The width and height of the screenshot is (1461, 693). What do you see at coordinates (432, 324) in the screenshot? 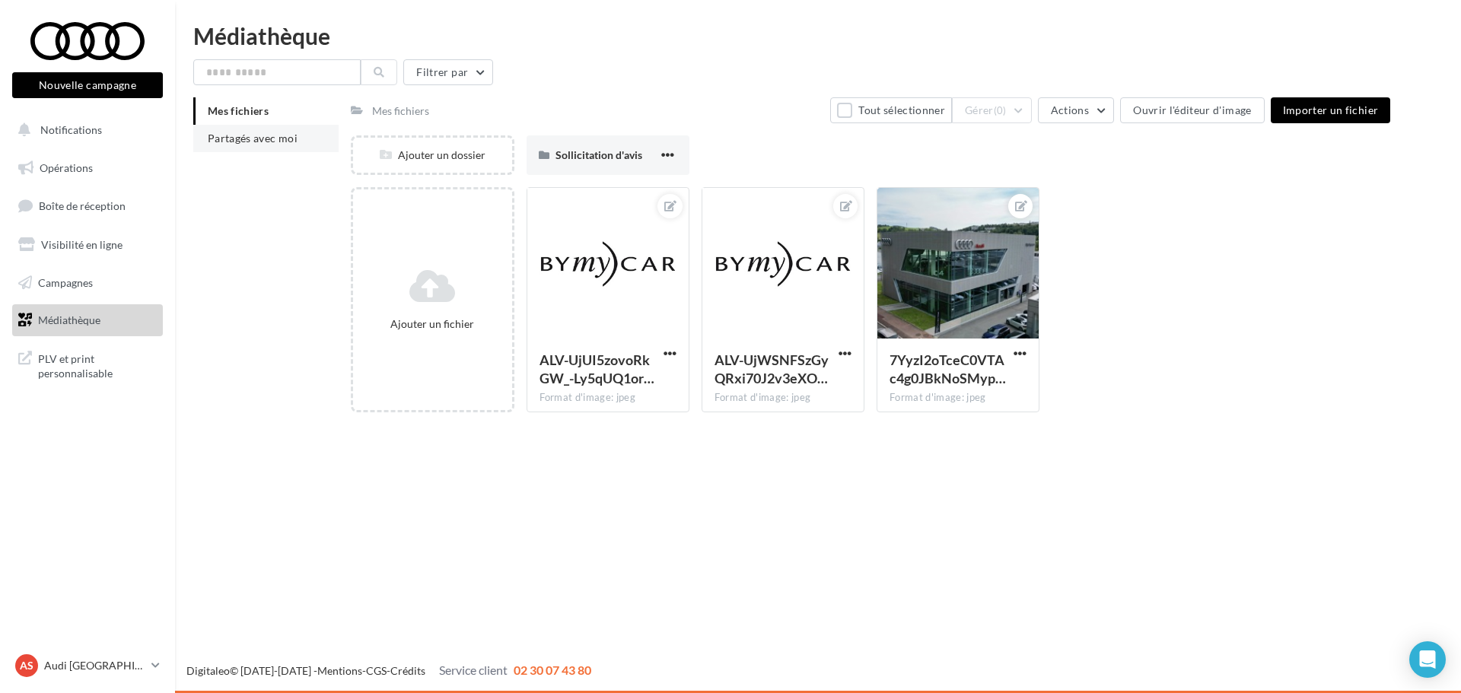
I see `div: Ajouter un fichier` at bounding box center [432, 324].